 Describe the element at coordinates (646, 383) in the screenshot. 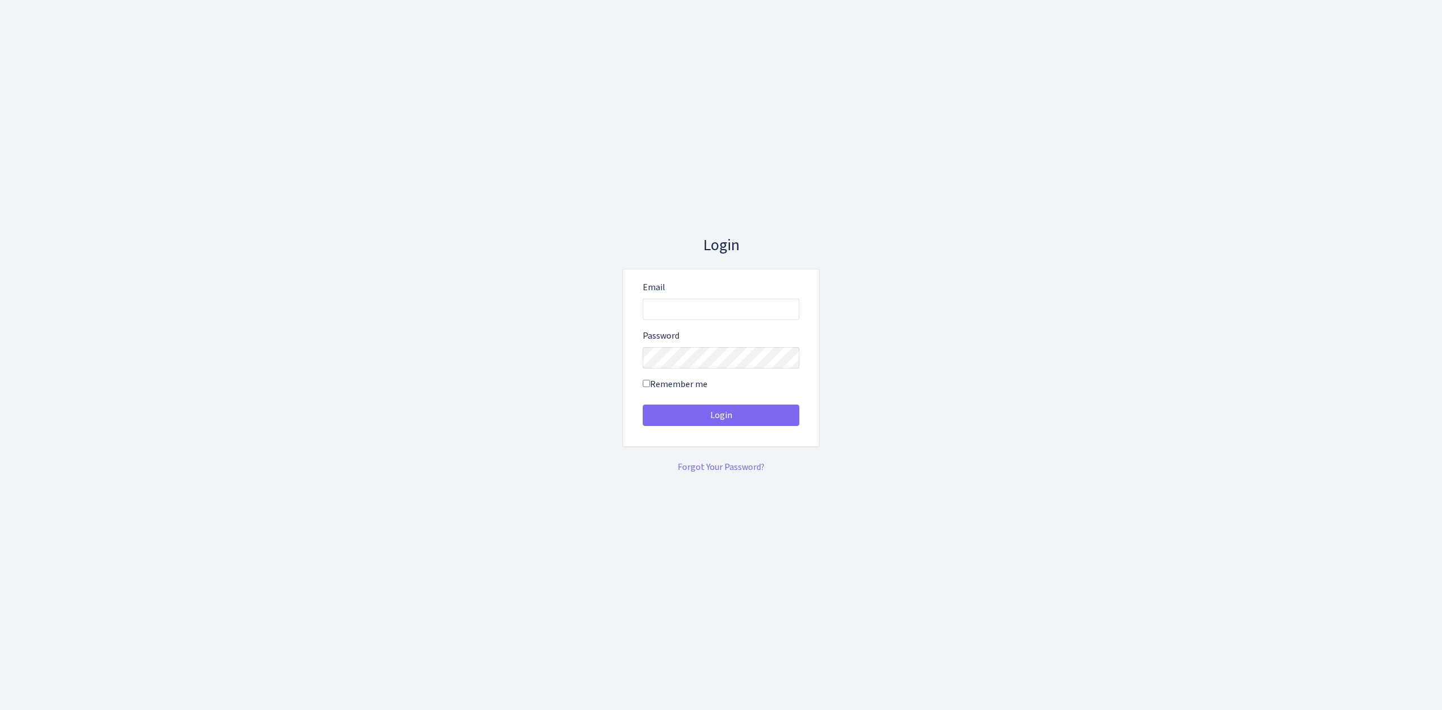

I see `input: Remember me` at that location.